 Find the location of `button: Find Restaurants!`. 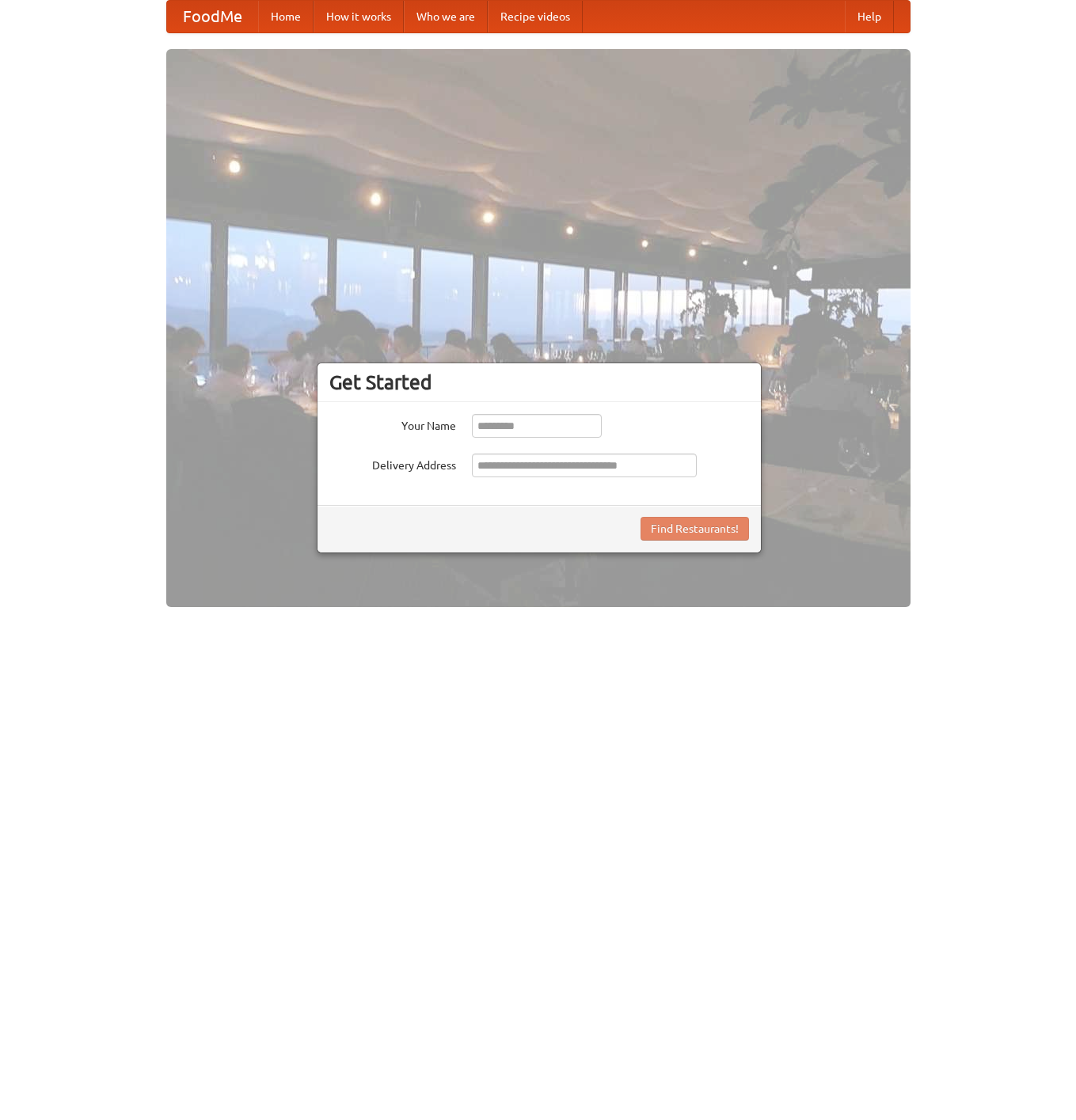

button: Find Restaurants! is located at coordinates (694, 529).